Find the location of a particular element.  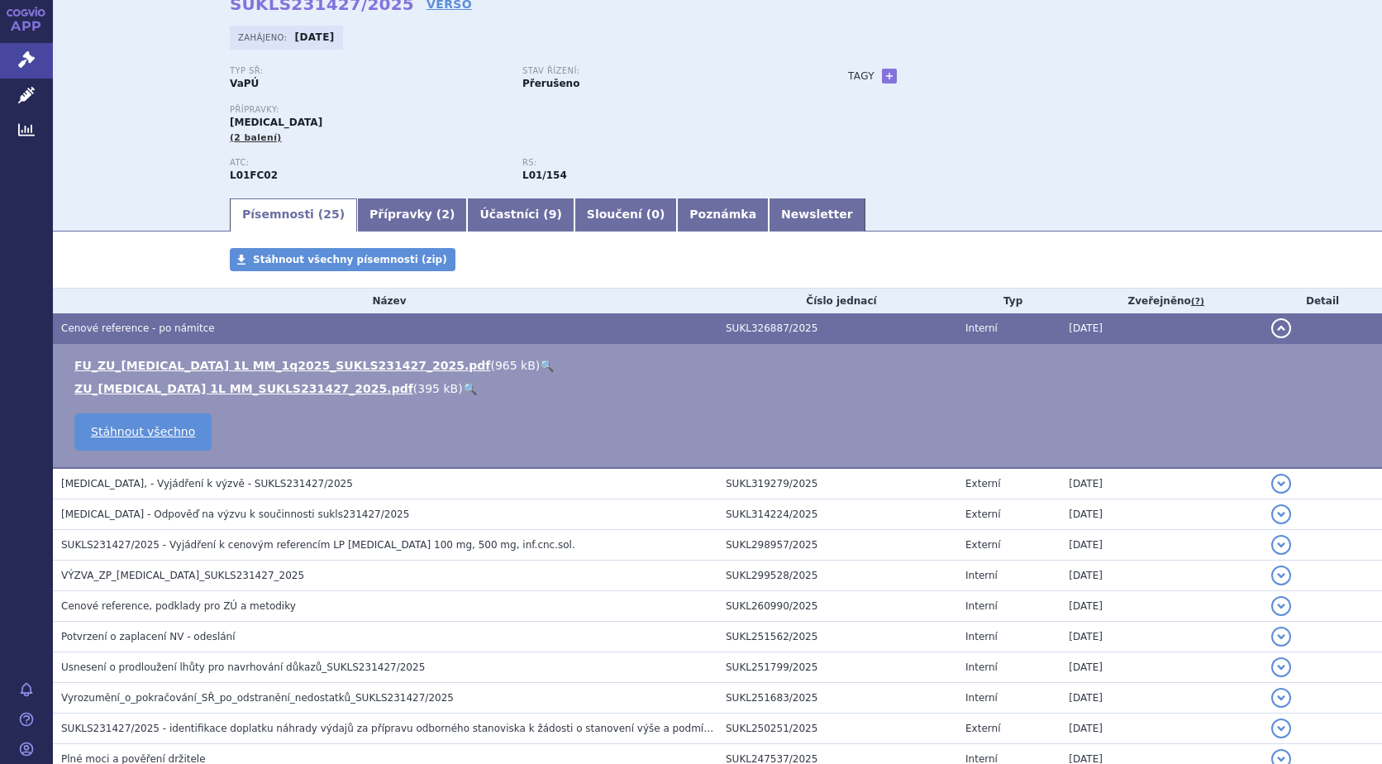

th: Detail is located at coordinates (1323, 301).